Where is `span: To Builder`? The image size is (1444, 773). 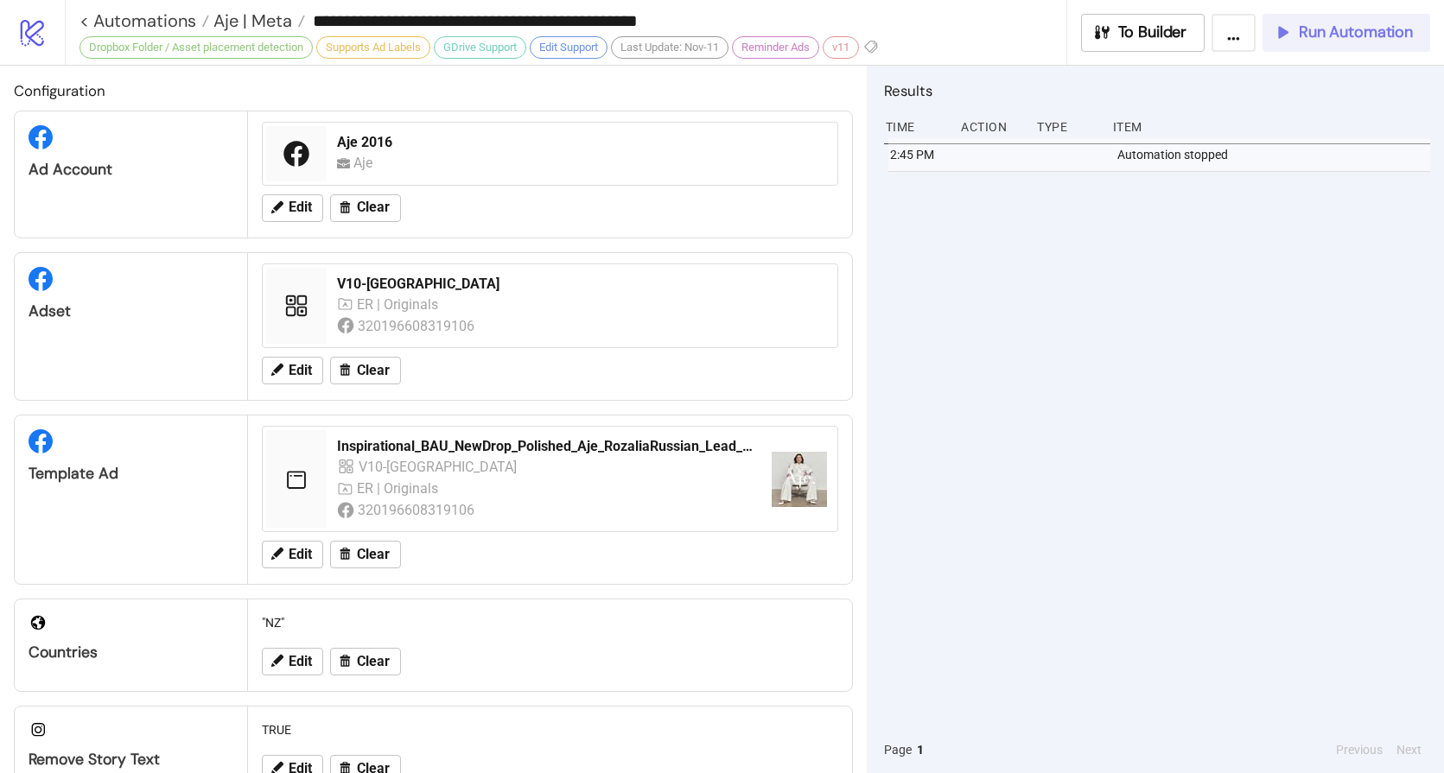 span: To Builder is located at coordinates (1153, 32).